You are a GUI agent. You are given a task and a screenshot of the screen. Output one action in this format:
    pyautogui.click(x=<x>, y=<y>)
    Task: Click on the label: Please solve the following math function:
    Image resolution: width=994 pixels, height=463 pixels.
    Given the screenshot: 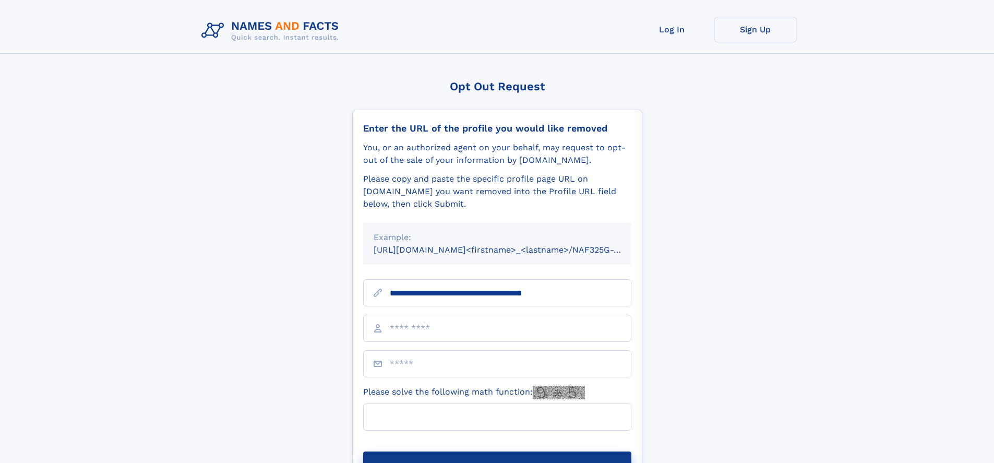 What is the action you would take?
    pyautogui.click(x=474, y=392)
    